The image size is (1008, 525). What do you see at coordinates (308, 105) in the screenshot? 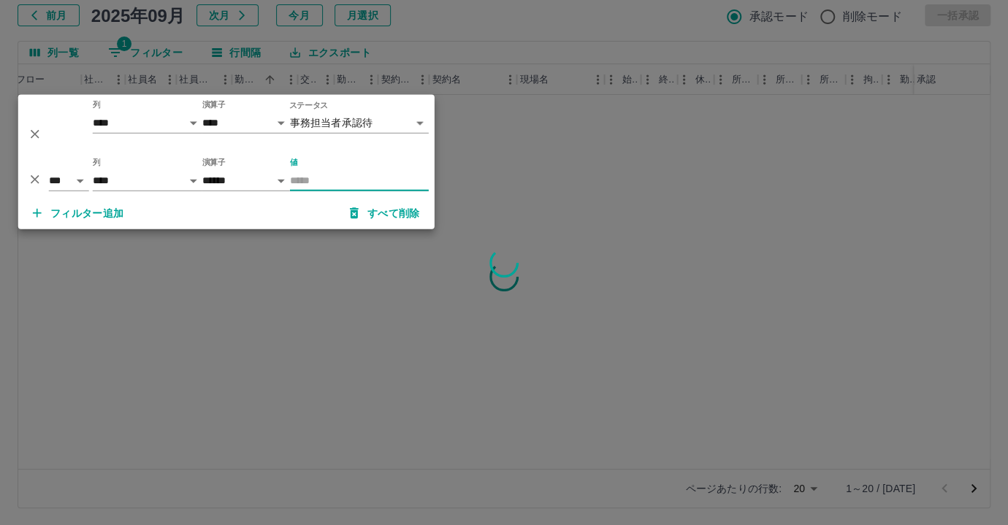
I see `label: ステータス` at bounding box center [308, 105].